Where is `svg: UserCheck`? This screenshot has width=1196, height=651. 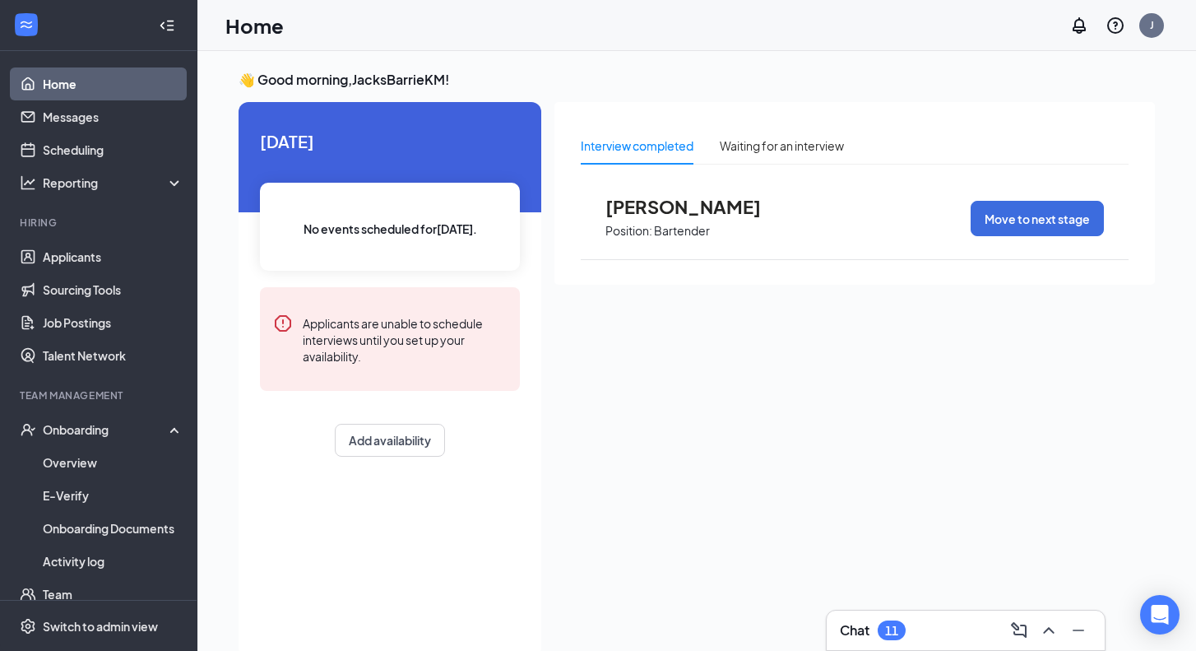
svg: UserCheck is located at coordinates (28, 429).